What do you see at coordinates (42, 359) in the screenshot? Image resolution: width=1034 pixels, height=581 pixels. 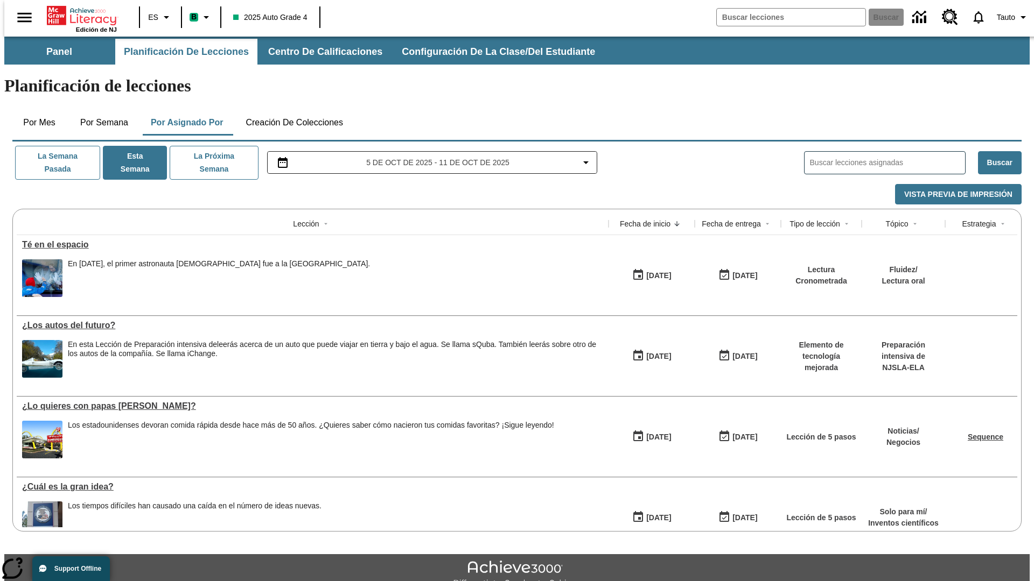 I see `img: Un automóvil de alta tecnología flotando en el agua.` at bounding box center [42, 359].